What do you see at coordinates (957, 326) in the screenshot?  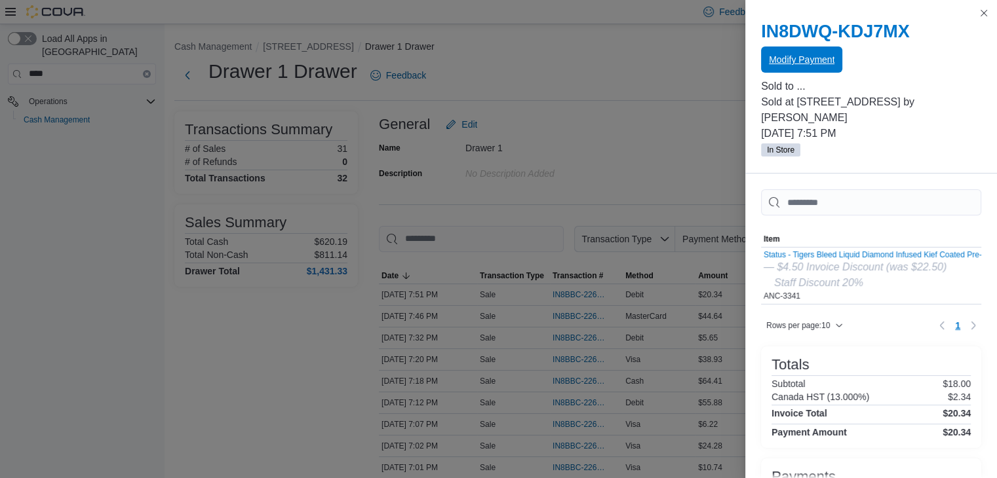 I see `ul: Pagination for table: MemoryTable from EuiInMemoryTable` at bounding box center [957, 326].